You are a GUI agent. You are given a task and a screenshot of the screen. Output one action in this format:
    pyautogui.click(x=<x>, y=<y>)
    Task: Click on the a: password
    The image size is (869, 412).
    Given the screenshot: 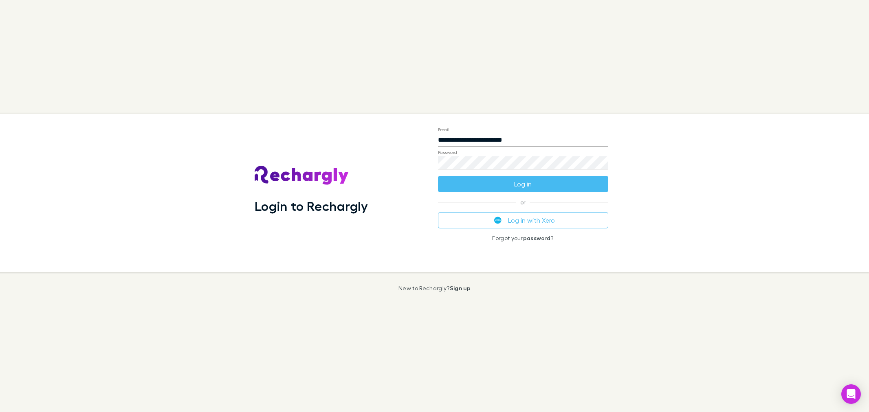 What is the action you would take?
    pyautogui.click(x=537, y=238)
    